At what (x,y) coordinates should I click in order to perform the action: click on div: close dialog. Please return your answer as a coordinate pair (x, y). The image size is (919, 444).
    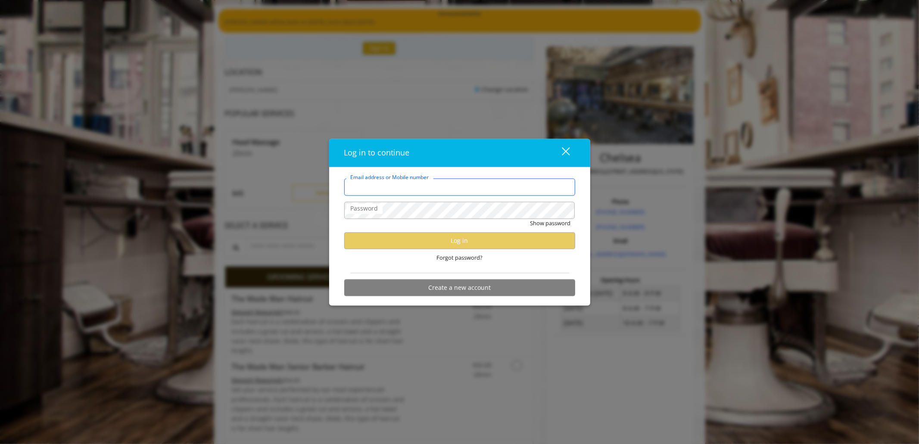
    Looking at the image, I should click on (561, 153).